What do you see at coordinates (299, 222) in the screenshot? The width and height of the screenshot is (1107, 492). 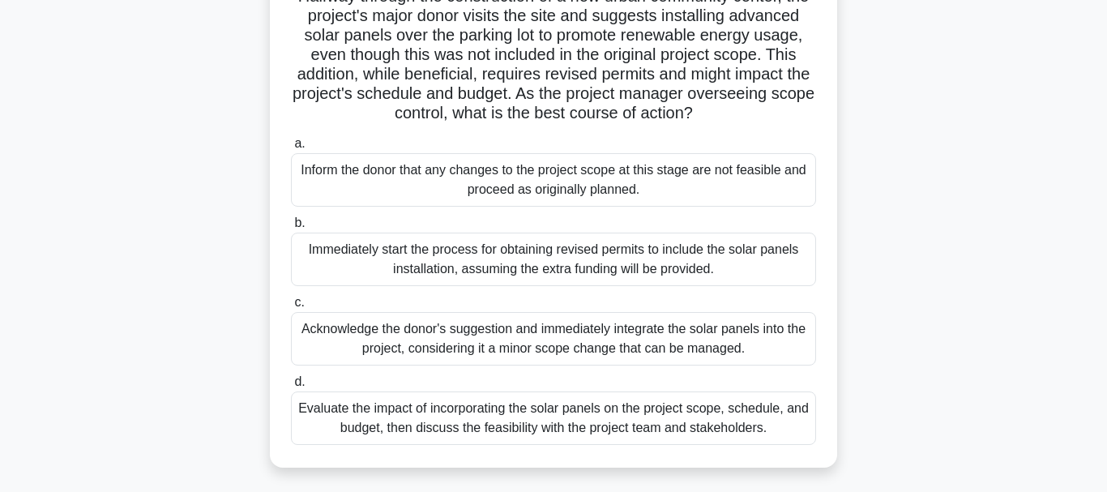 I see `span: b.` at bounding box center [299, 222].